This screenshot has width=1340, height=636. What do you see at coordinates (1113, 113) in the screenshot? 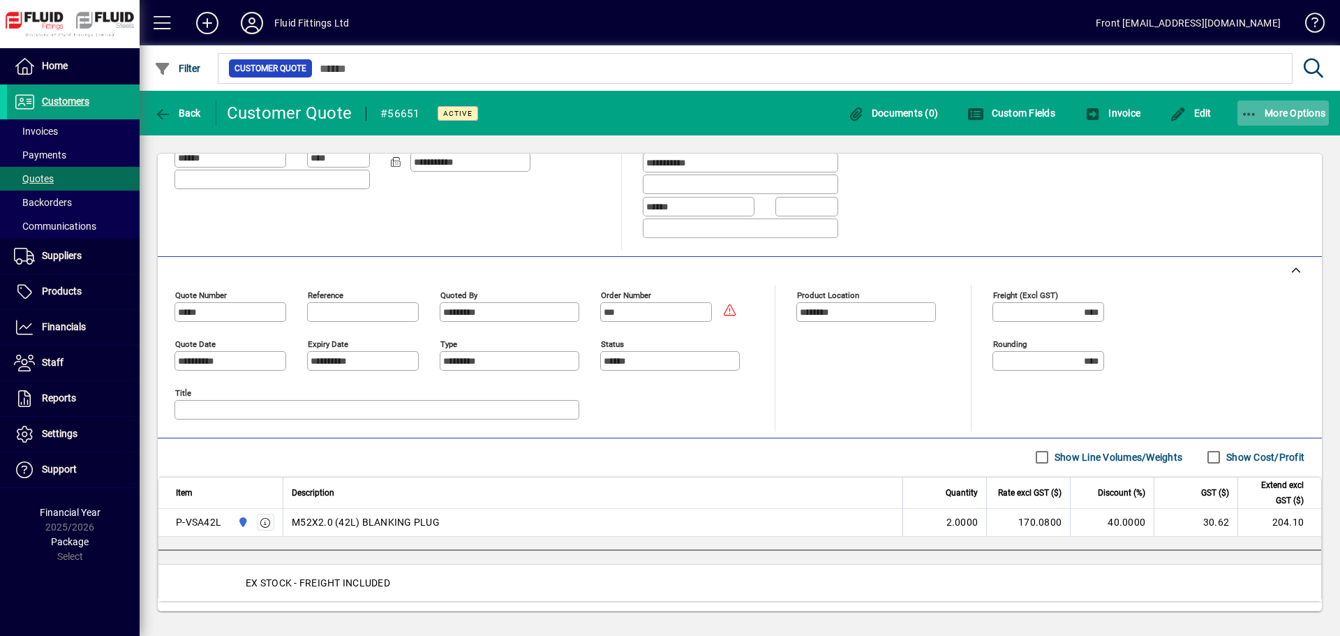
I see `span: Invoice` at bounding box center [1113, 113].